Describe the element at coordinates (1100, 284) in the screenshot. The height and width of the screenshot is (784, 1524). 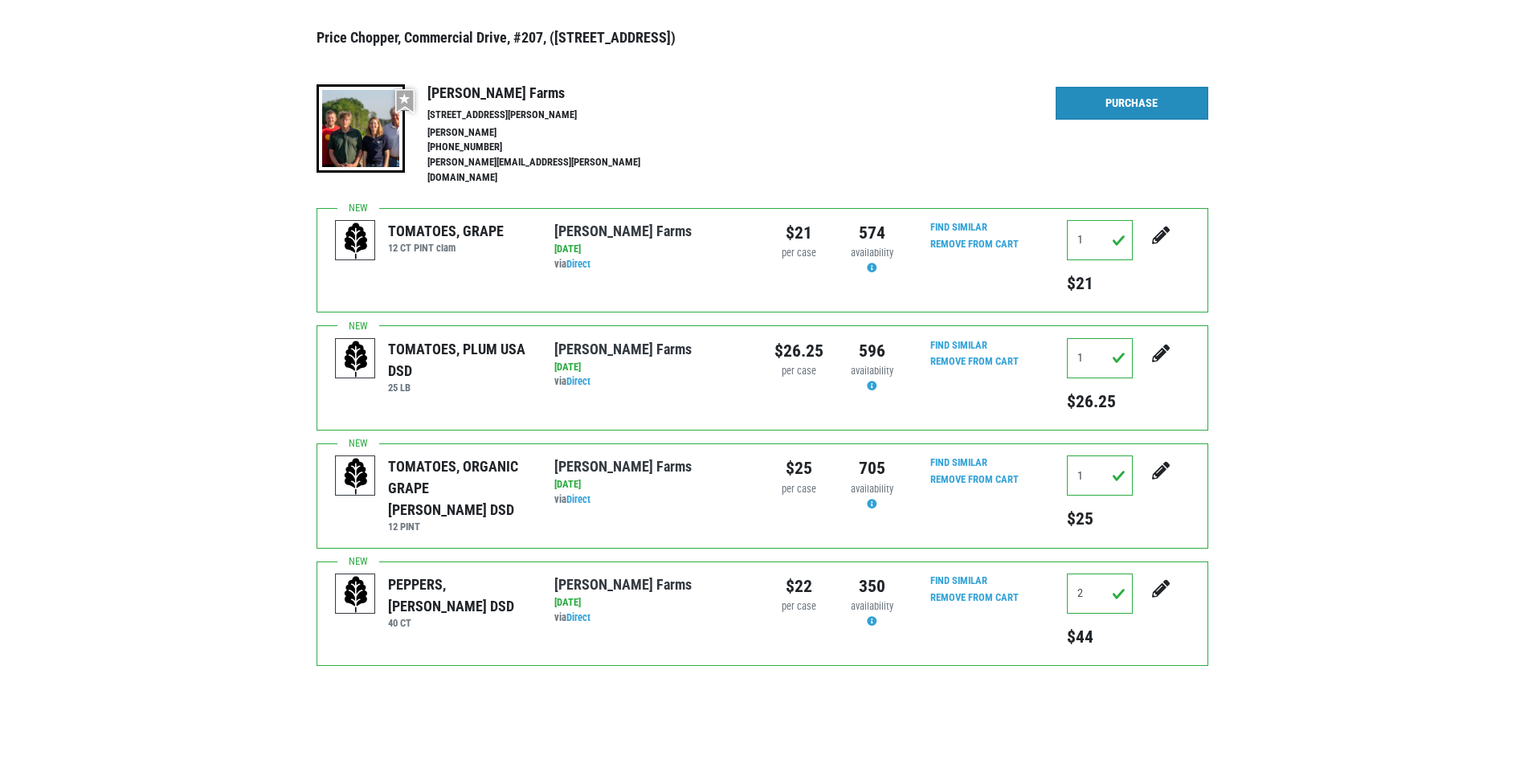
I see `h5: $21` at that location.